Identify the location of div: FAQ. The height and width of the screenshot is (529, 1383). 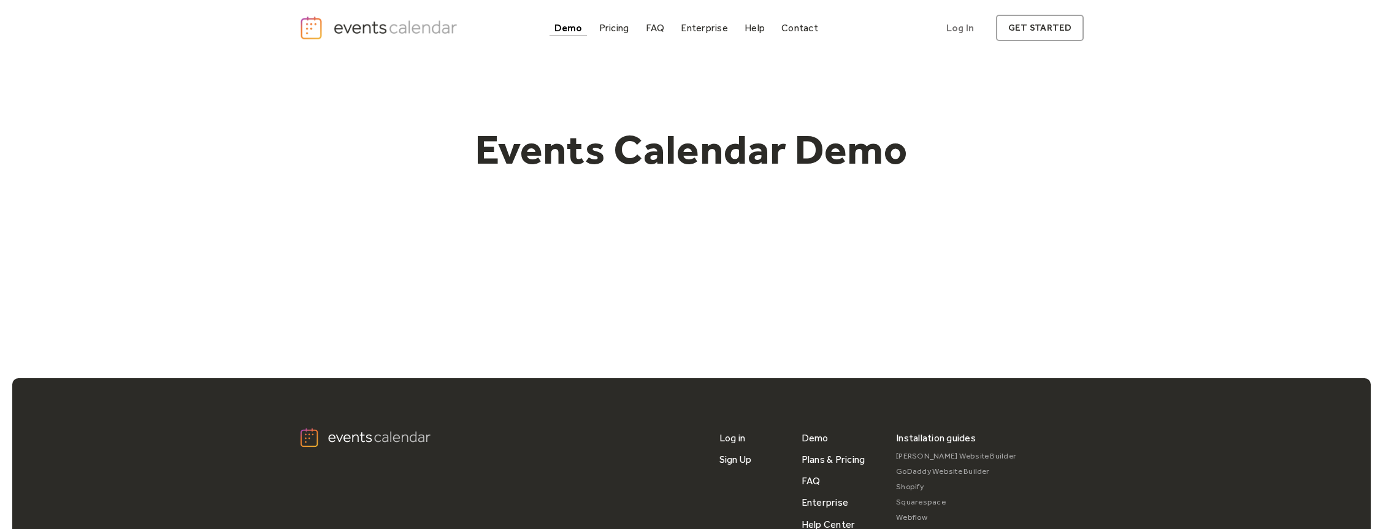
(655, 28).